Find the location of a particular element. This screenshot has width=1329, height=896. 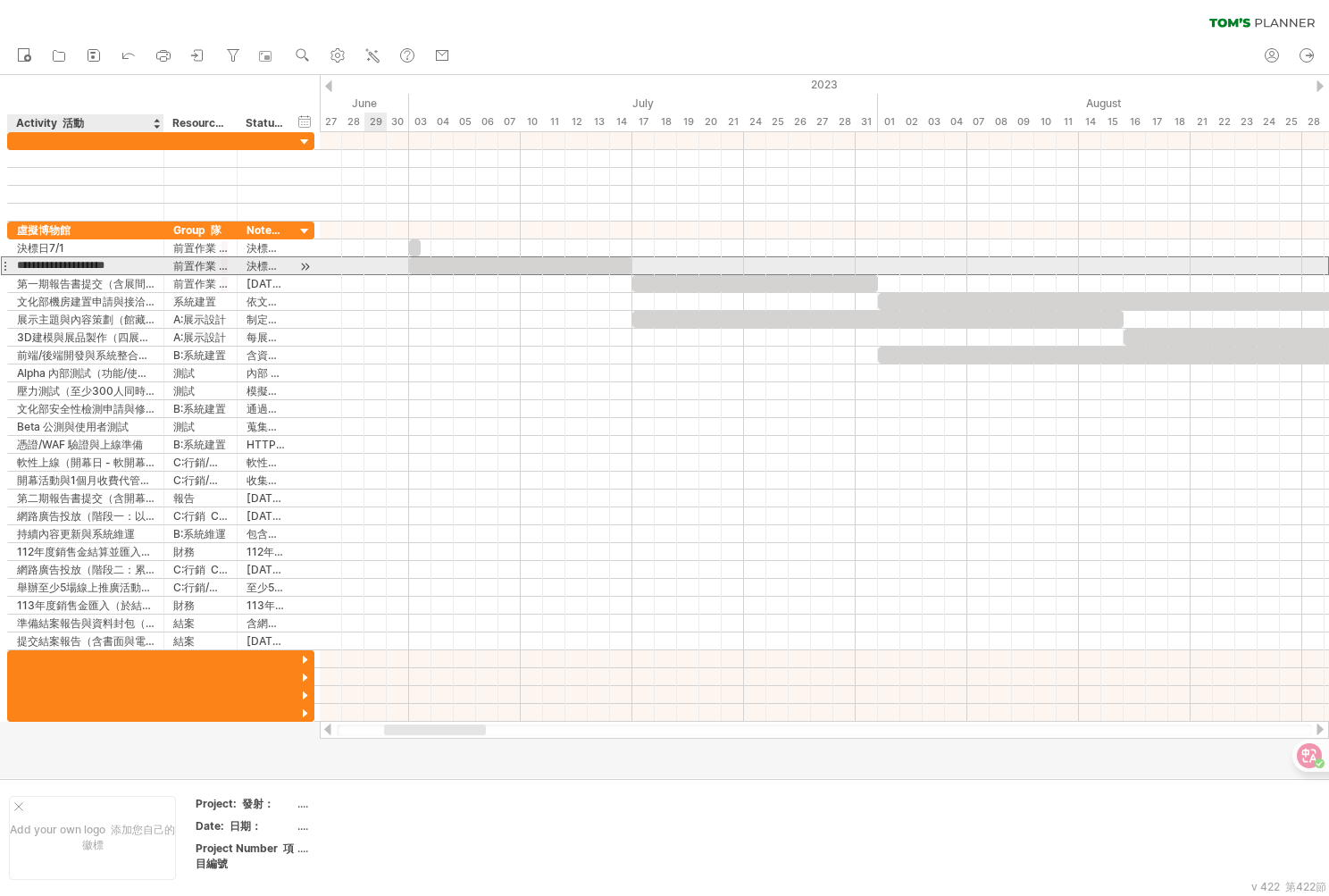

div: Friday, 28 July 2023 is located at coordinates (844, 122).